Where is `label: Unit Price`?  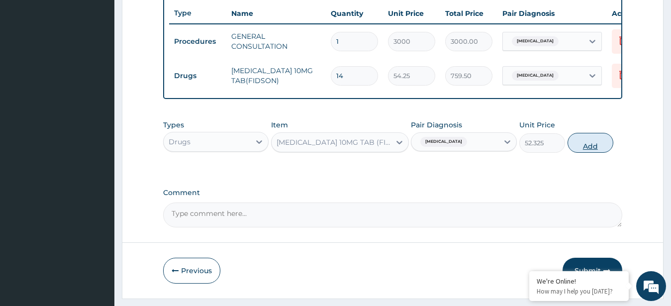
label: Unit Price is located at coordinates (537, 125).